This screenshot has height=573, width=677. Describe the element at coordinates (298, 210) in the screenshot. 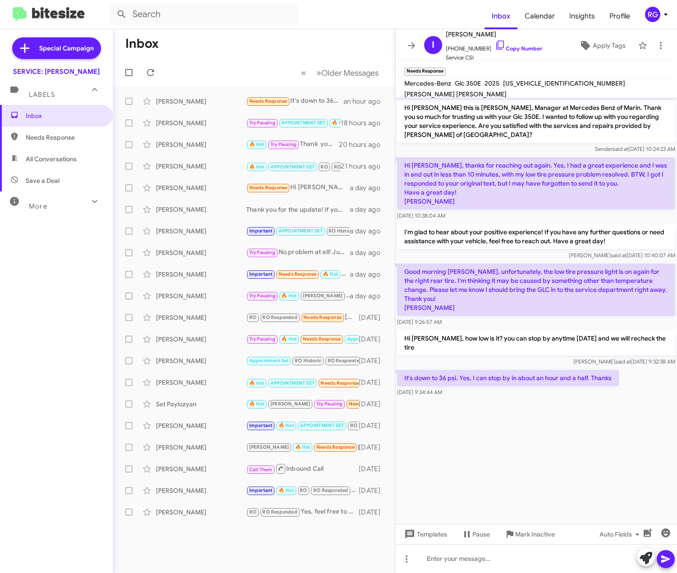

I see `div: Thank you for the update! If you need assistance with anything else or have questions in the futu...` at that location.